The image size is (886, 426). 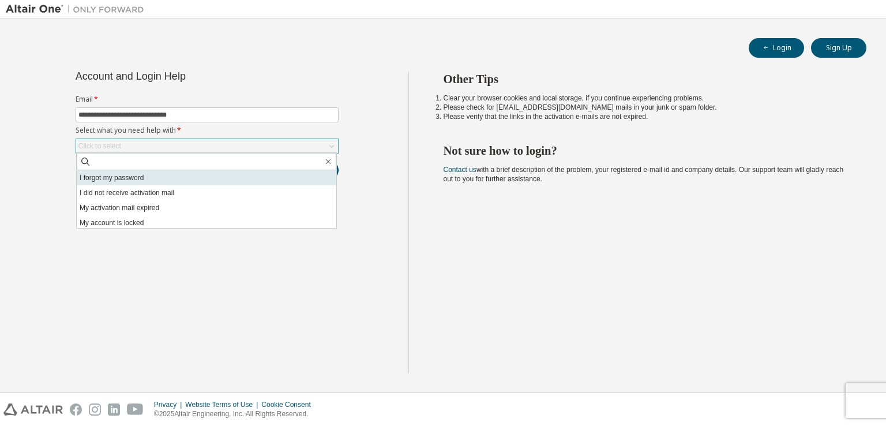 I want to click on div: Account and Login Help, so click(x=181, y=76).